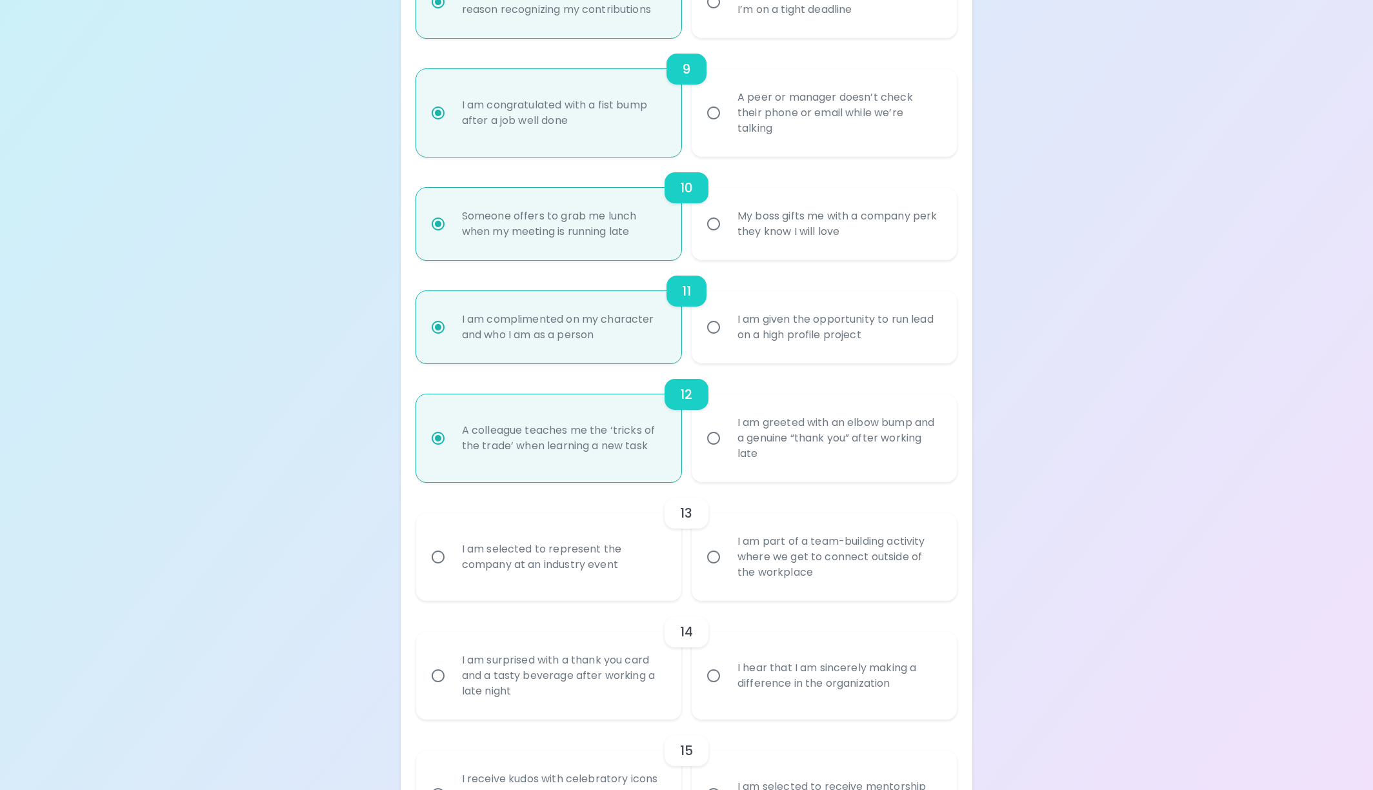  What do you see at coordinates (687, 188) in the screenshot?
I see `h6: 10` at bounding box center [687, 188].